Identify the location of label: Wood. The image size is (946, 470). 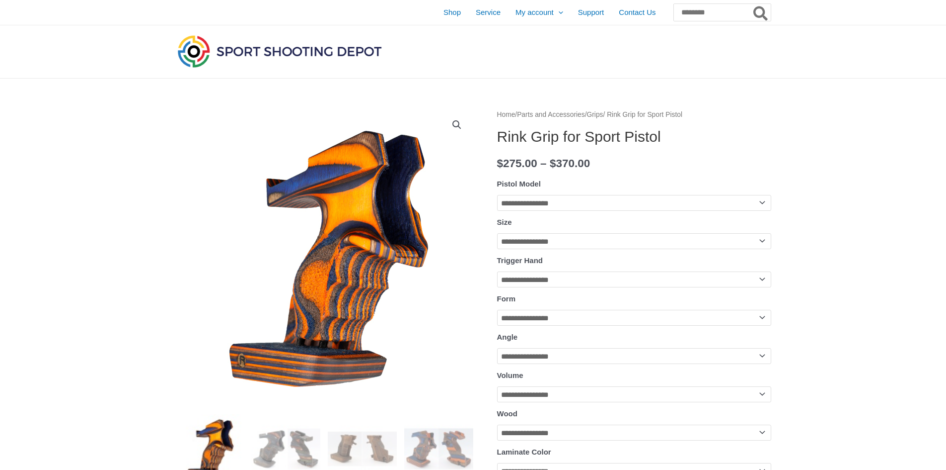
(507, 413).